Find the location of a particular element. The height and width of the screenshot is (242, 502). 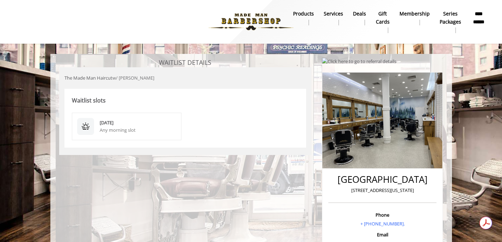

div: WAITLIST DETAILS is located at coordinates (185, 62).